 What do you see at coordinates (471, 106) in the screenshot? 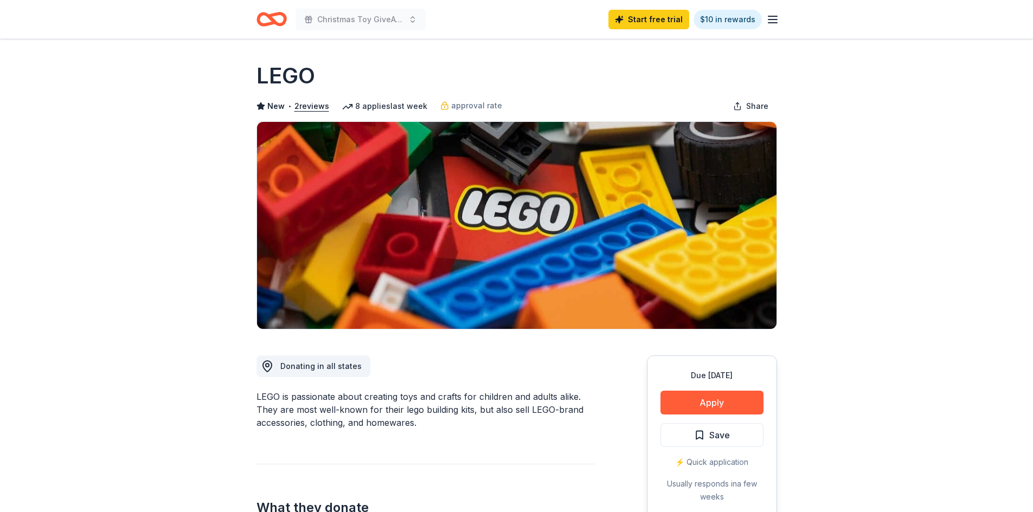
I see `a: approval rate` at bounding box center [471, 106].